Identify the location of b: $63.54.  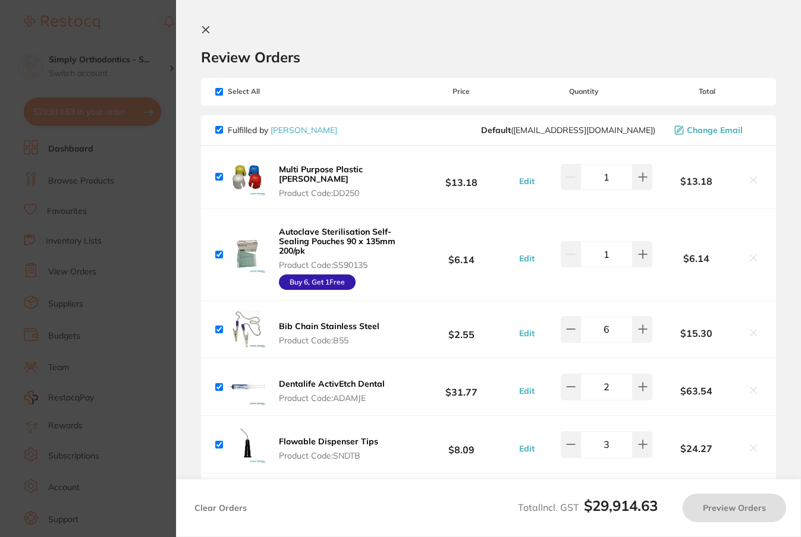
(696, 391).